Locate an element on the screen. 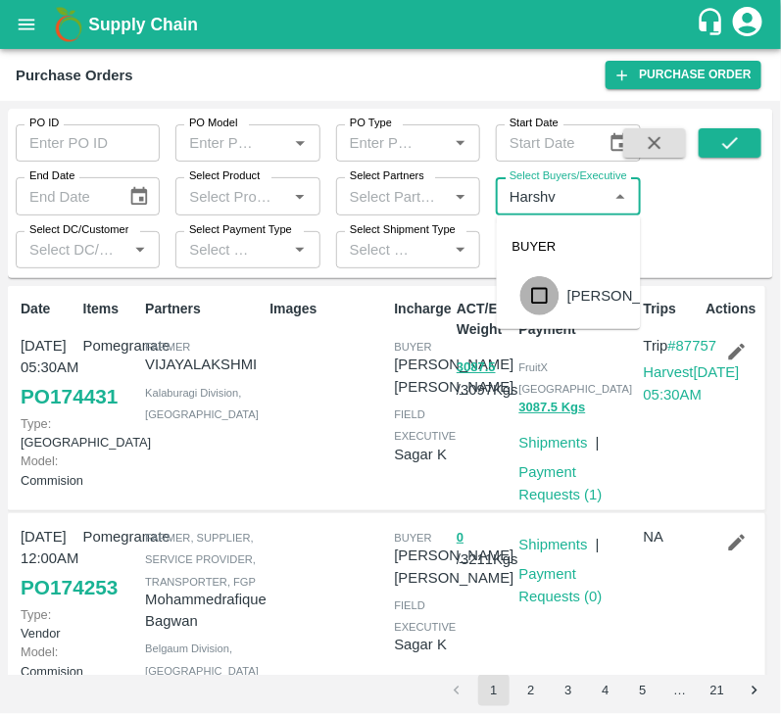 The image size is (781, 714). p: VIJAYALAKSHMI is located at coordinates (203, 364).